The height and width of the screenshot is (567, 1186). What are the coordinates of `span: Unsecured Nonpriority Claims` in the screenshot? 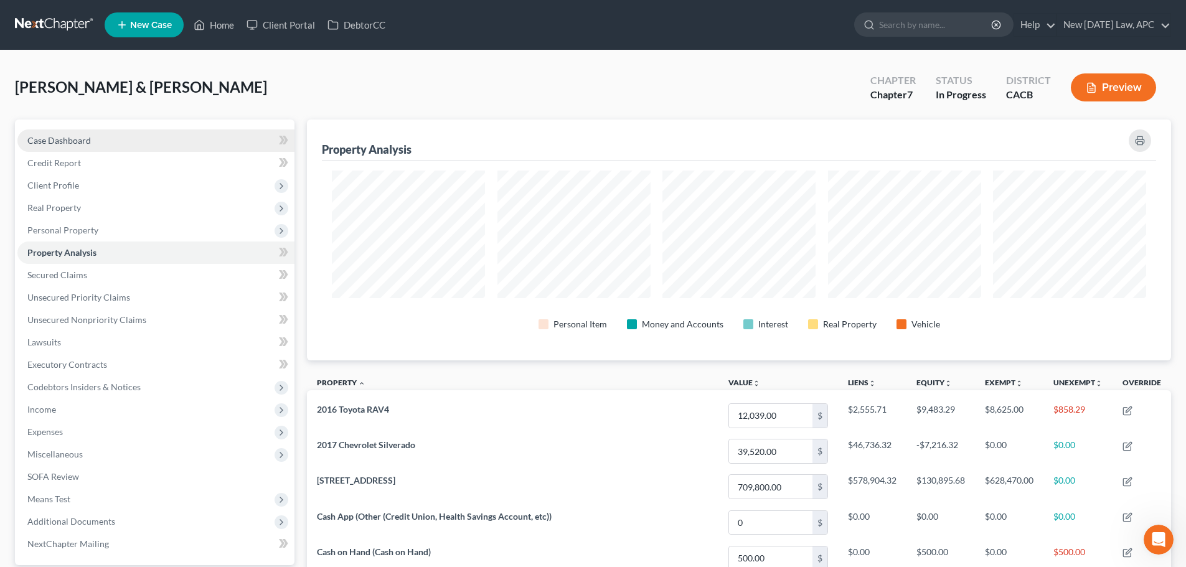 It's located at (87, 319).